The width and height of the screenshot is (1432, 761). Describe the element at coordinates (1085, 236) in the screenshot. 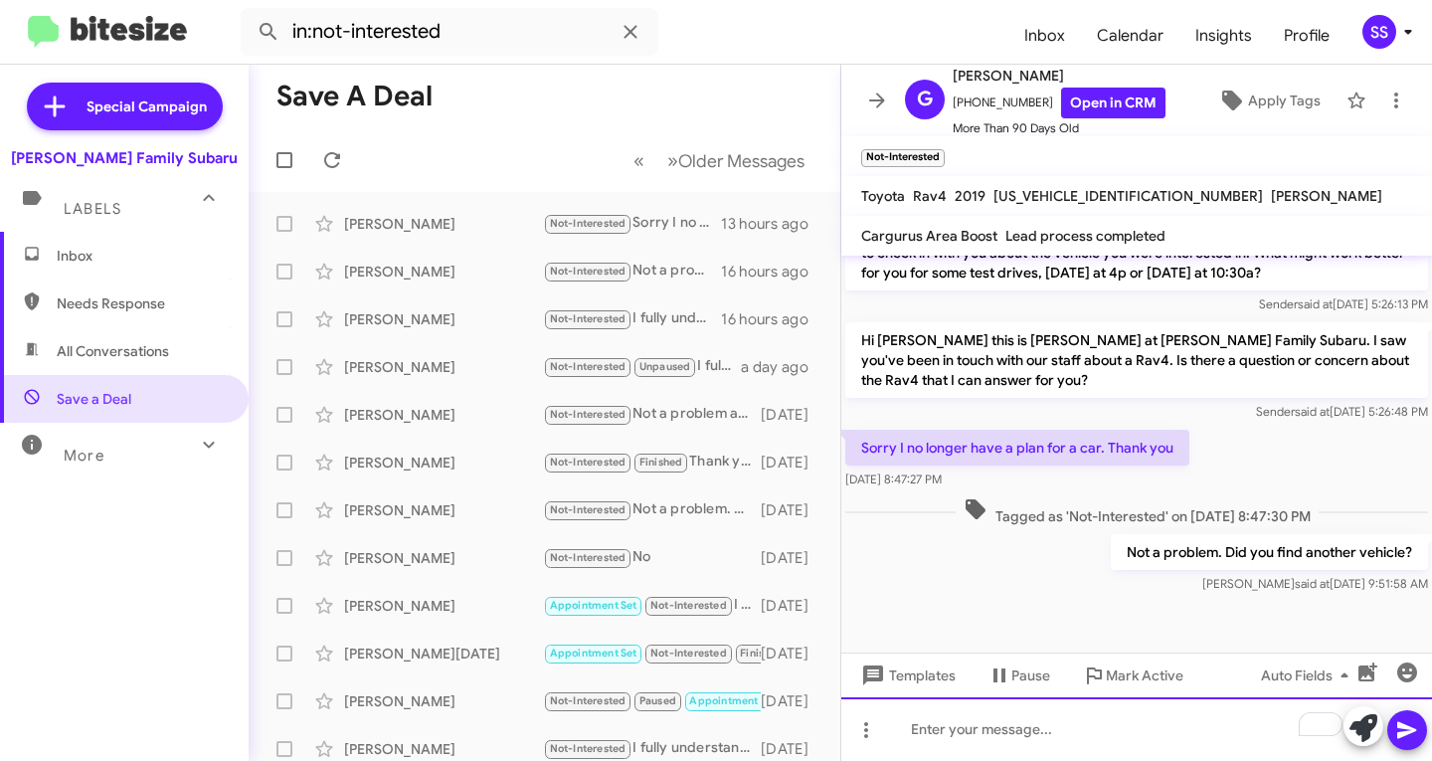

I see `span: Lead process completed` at that location.